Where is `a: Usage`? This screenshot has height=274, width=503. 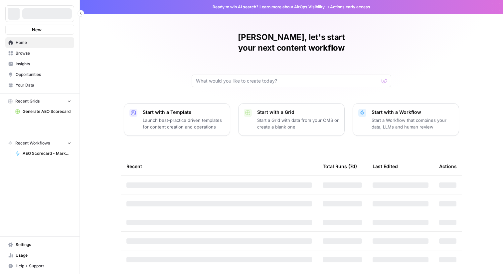
a: Usage is located at coordinates (40, 255).